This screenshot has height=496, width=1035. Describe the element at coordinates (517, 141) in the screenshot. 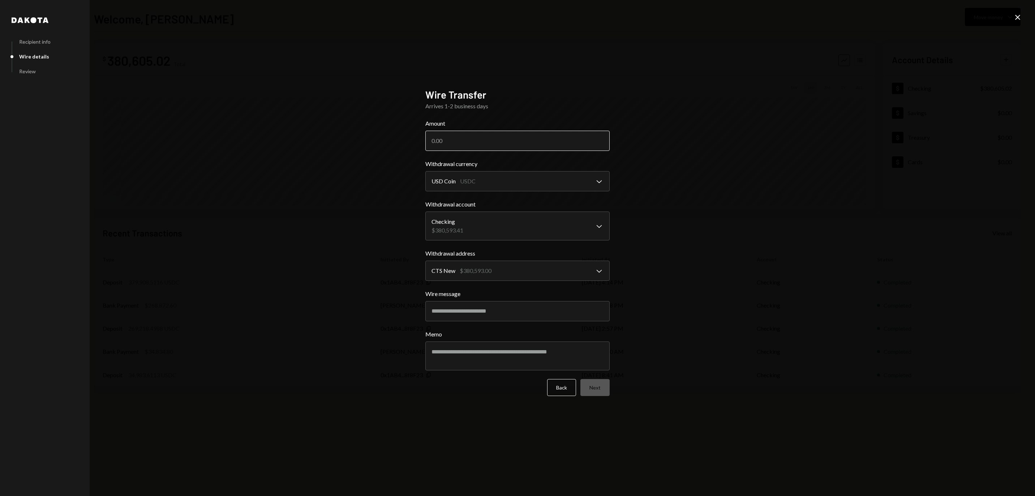

I see `input: 0.00` at that location.